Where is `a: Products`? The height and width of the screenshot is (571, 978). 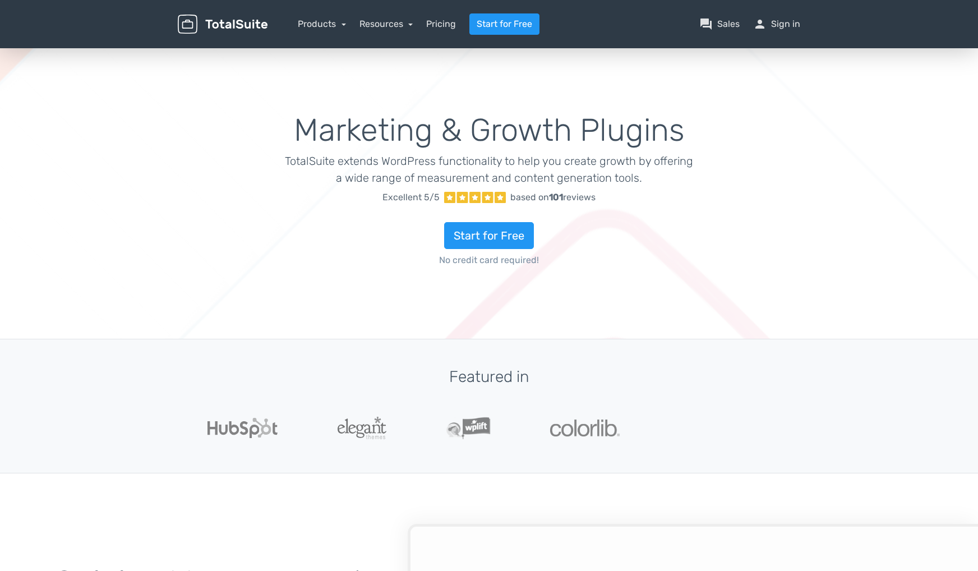
a: Products is located at coordinates (322, 24).